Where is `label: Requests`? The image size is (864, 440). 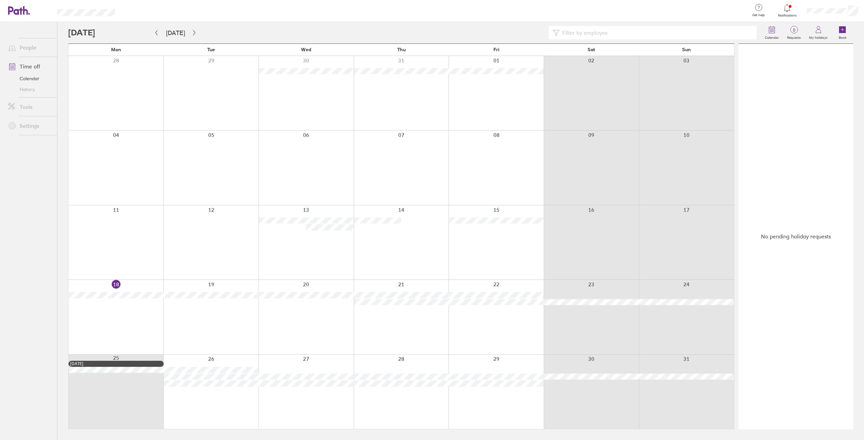 label: Requests is located at coordinates (794, 37).